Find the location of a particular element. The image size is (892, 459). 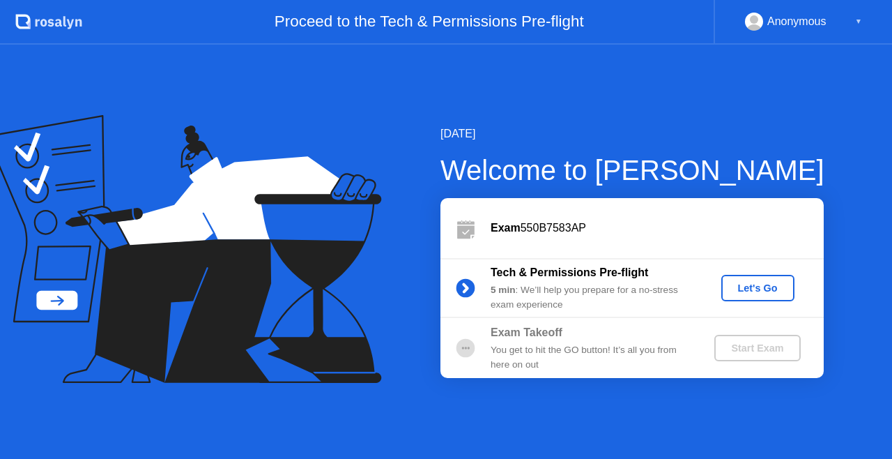

div: Anonymous is located at coordinates (797, 22).